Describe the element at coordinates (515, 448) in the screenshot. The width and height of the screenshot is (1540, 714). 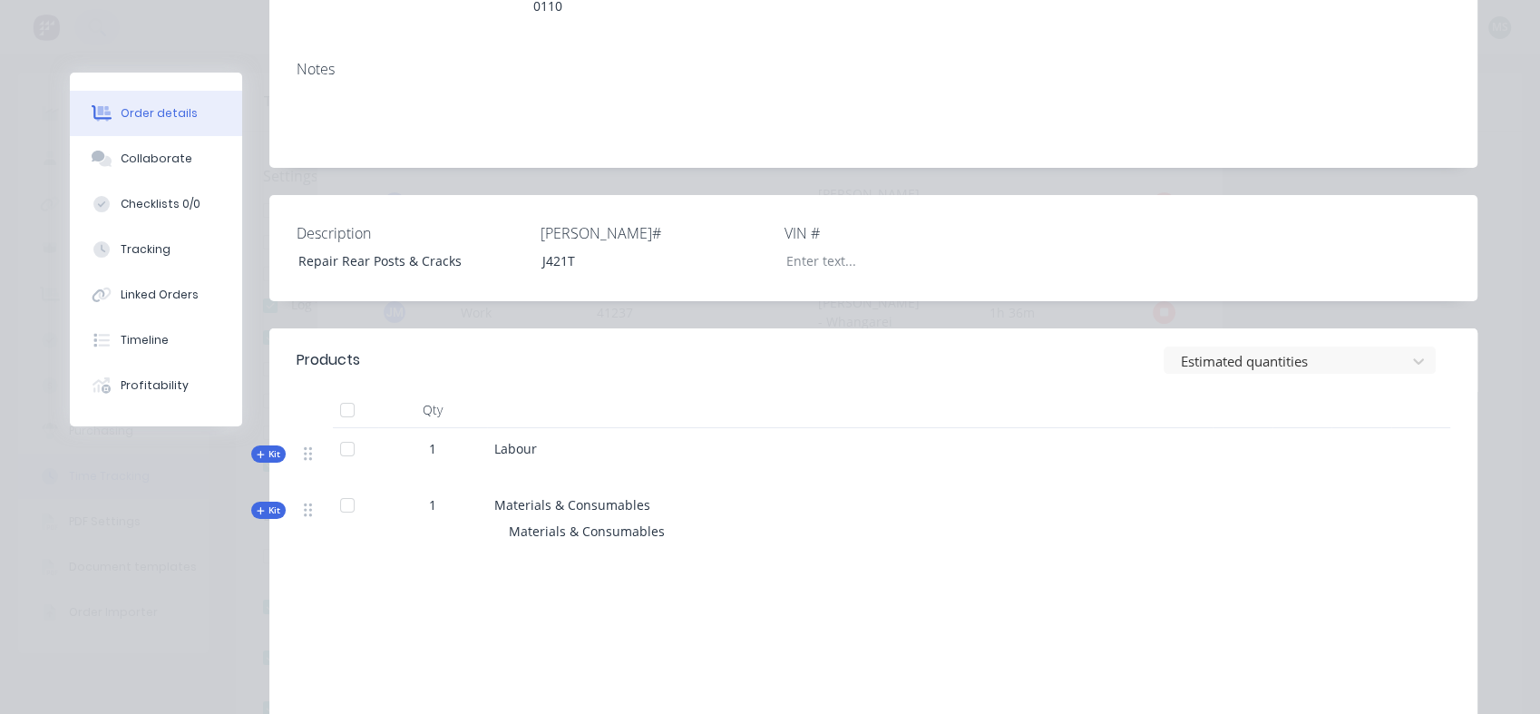
I see `span: Labour` at that location.